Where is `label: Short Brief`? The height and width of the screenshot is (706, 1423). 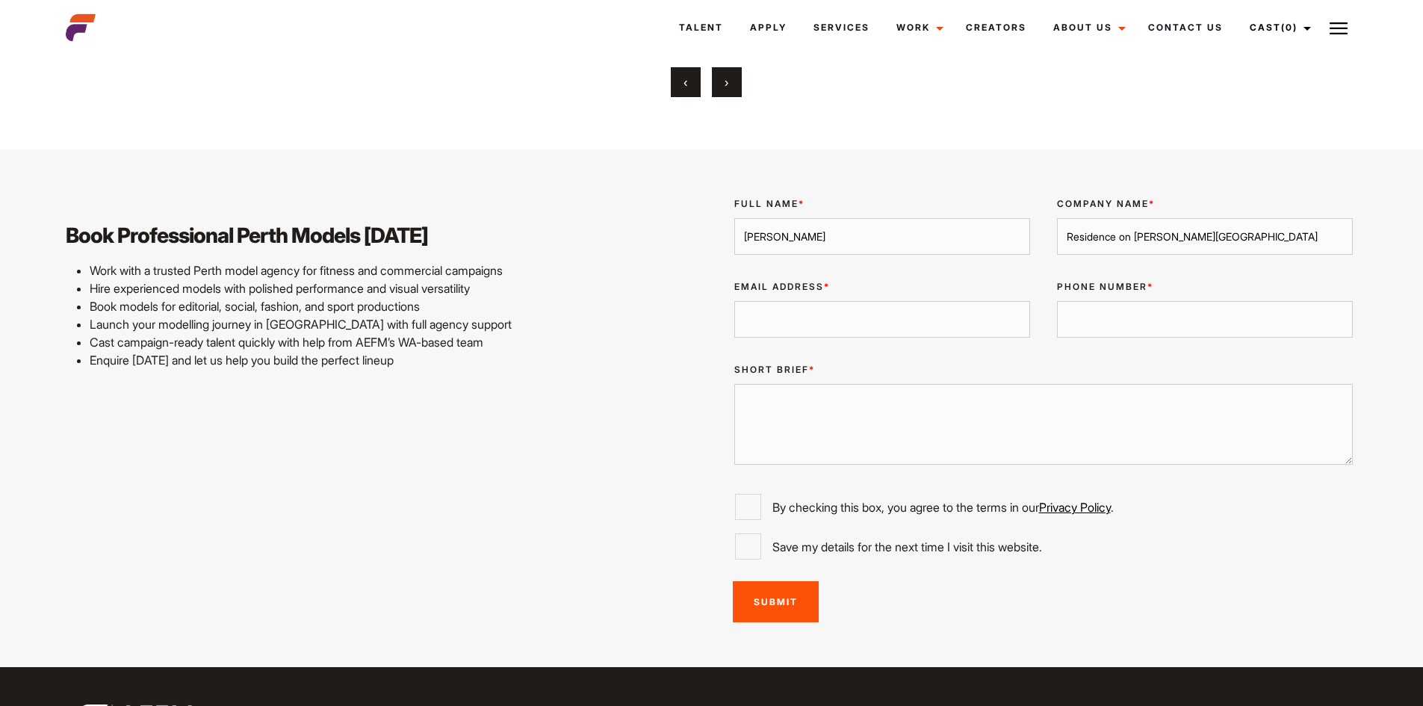 label: Short Brief is located at coordinates (1043, 370).